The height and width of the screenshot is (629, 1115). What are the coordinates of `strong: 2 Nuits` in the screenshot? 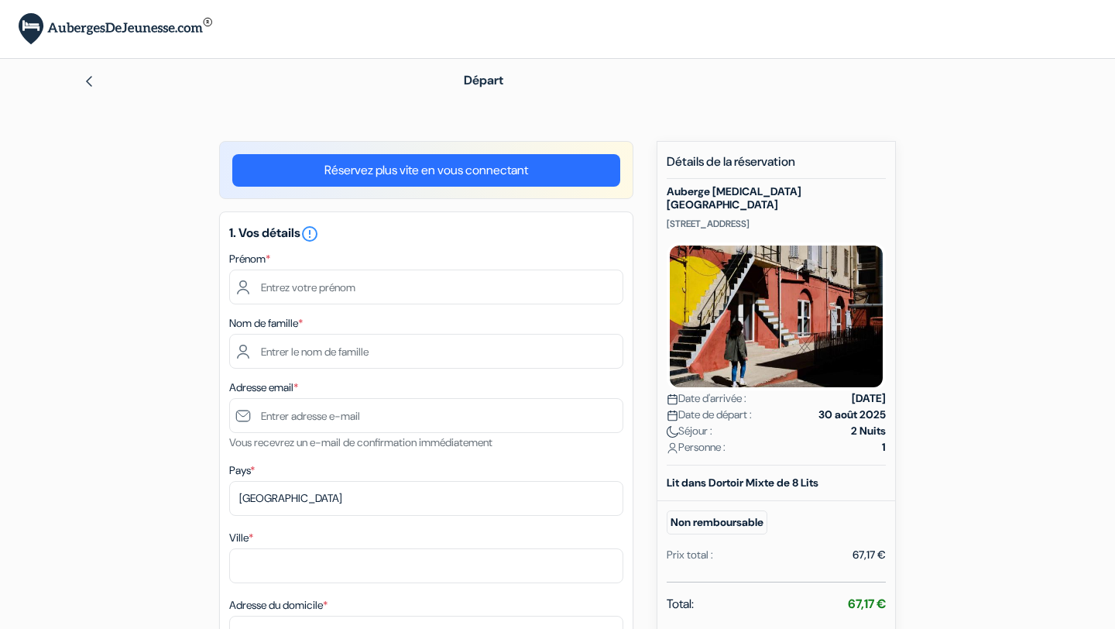 It's located at (868, 430).